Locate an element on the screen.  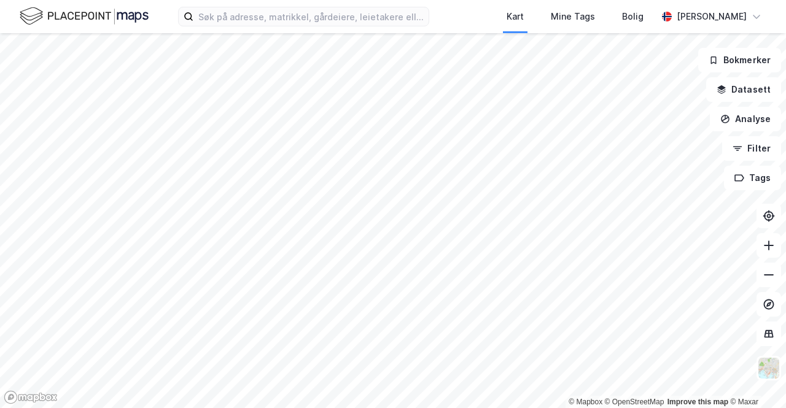
button: Analyse is located at coordinates (746, 119).